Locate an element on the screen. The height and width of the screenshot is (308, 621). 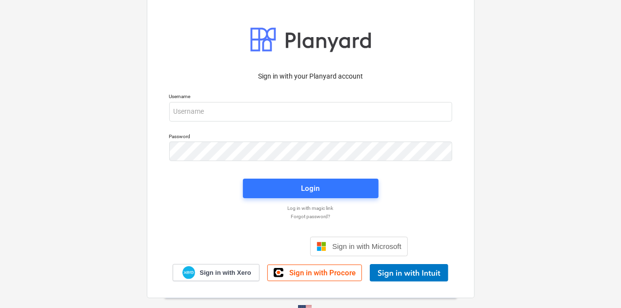
a: Log in with magic link is located at coordinates (311, 208).